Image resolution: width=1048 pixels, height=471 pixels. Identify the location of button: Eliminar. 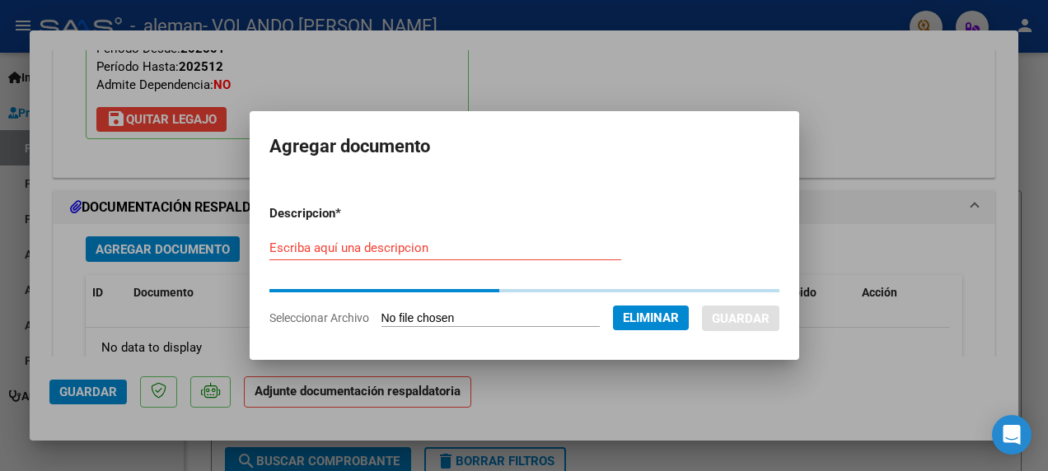
(651, 318).